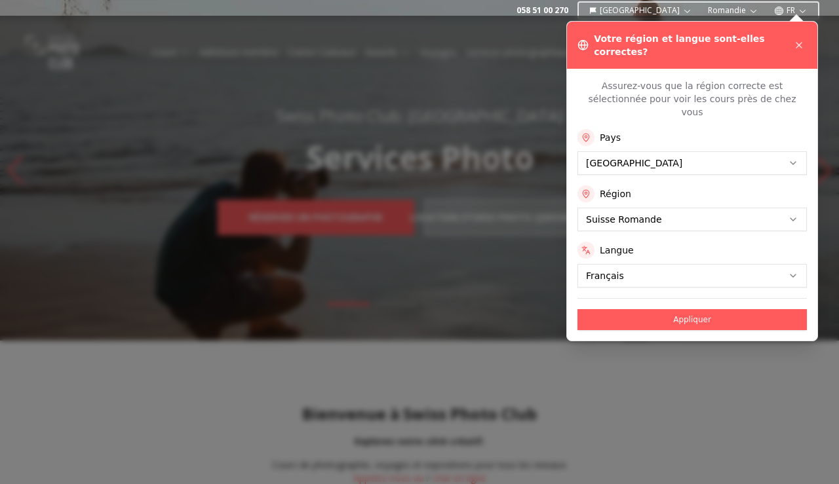 The height and width of the screenshot is (484, 839). Describe the element at coordinates (692, 320) in the screenshot. I see `button: Appliquer` at that location.